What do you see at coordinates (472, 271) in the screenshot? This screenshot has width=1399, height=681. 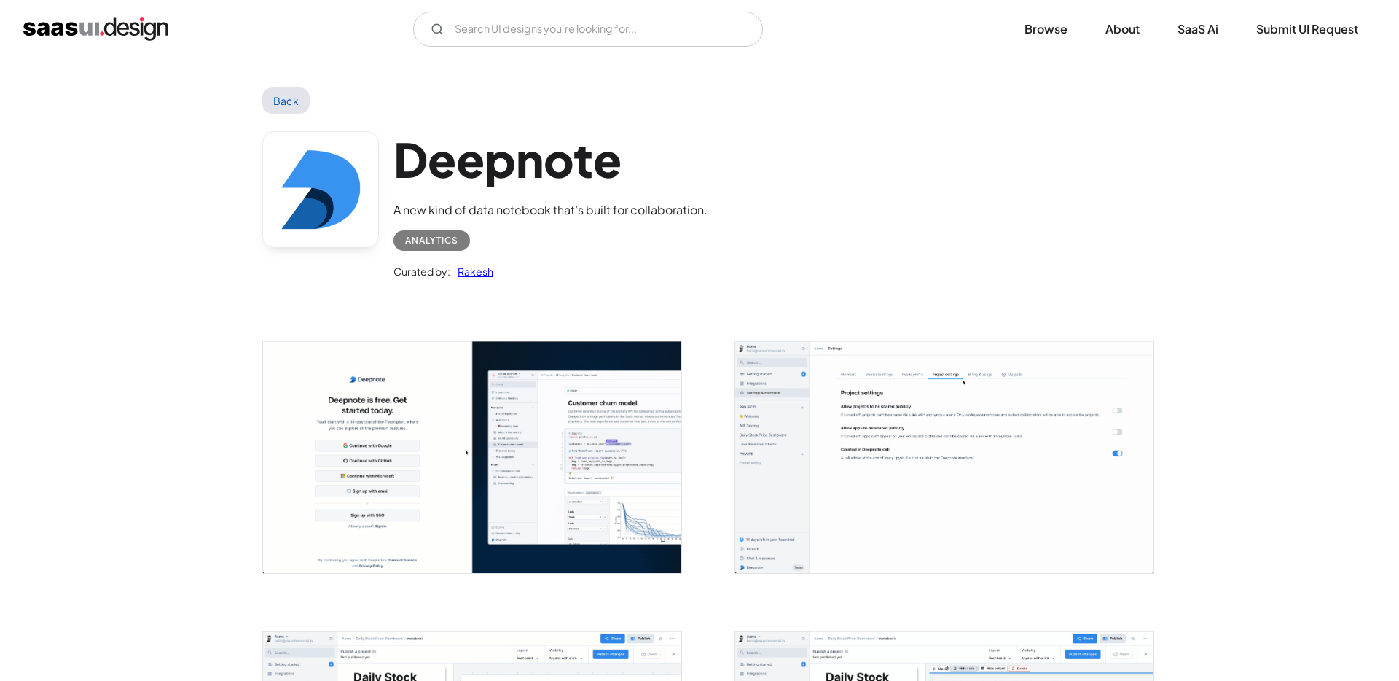 I see `a: Rakesh` at bounding box center [472, 271].